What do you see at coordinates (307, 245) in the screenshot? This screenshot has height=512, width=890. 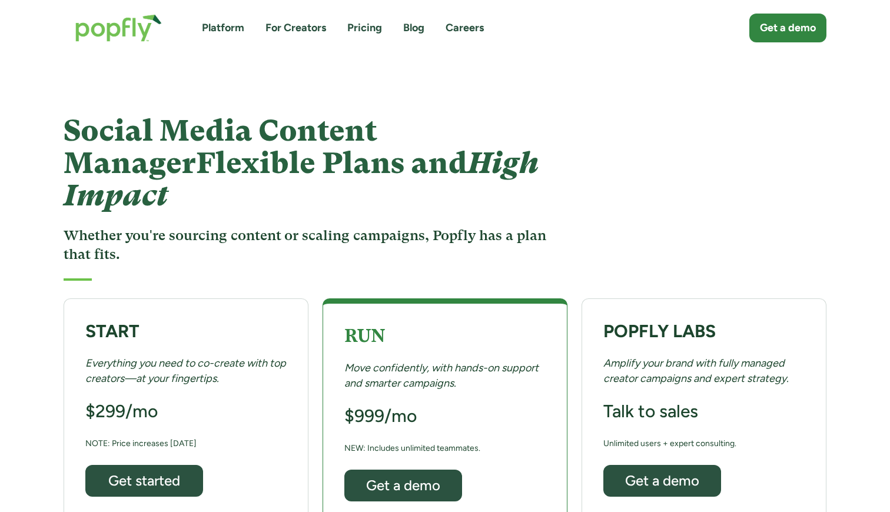 I see `h3: Whether you're sourcing content or scaling campaigns, Popfly has a plan that fits.` at bounding box center [307, 245].